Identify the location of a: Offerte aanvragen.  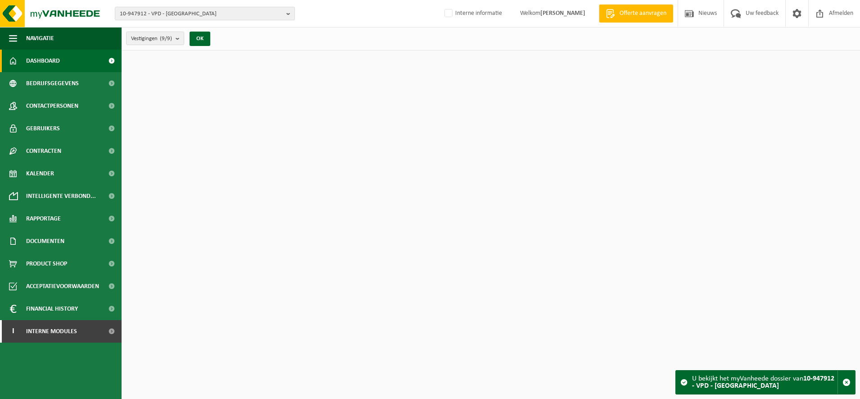
(636, 14).